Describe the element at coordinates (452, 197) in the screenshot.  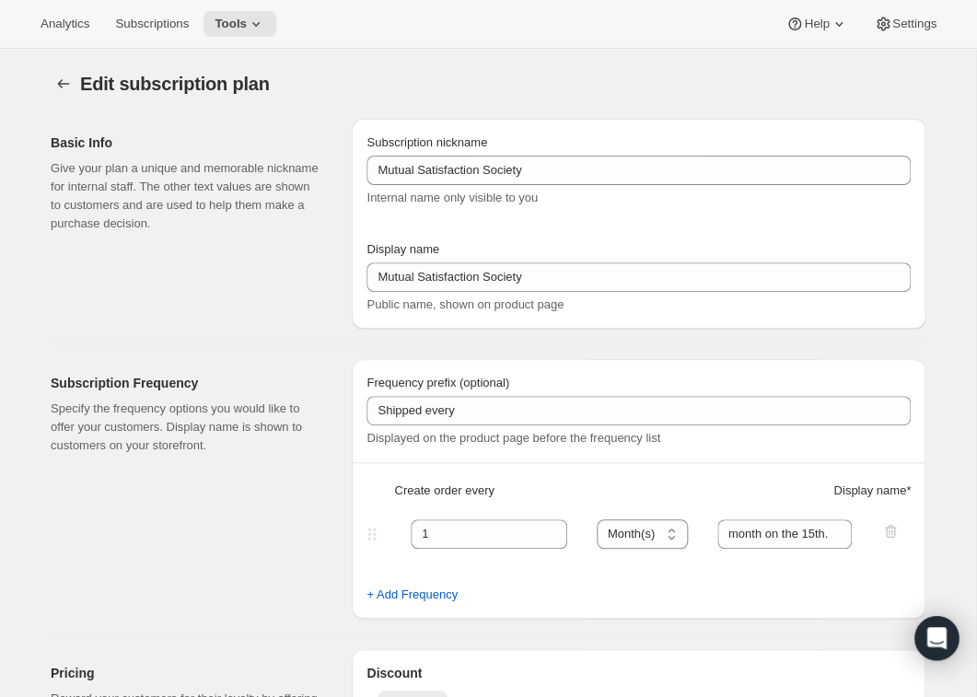
I see `span: Internal name only visible to you` at that location.